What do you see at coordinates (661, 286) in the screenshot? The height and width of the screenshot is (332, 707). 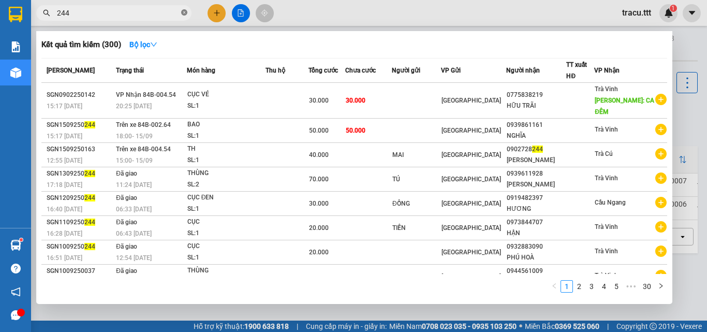 I see `span: right` at bounding box center [661, 286].